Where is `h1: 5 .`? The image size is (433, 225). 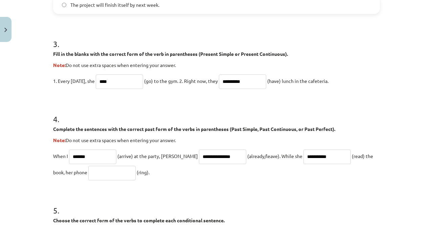
h1: 5 . is located at coordinates (216, 204).